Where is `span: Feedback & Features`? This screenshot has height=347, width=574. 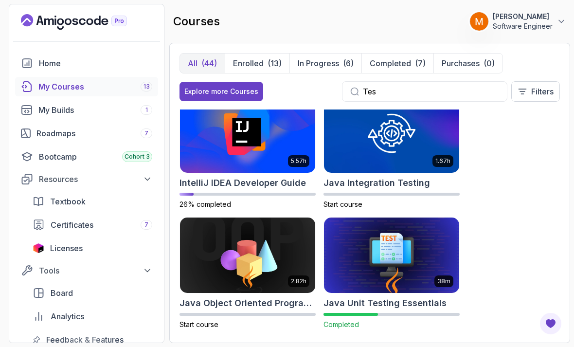 span: Feedback & Features is located at coordinates (85, 340).